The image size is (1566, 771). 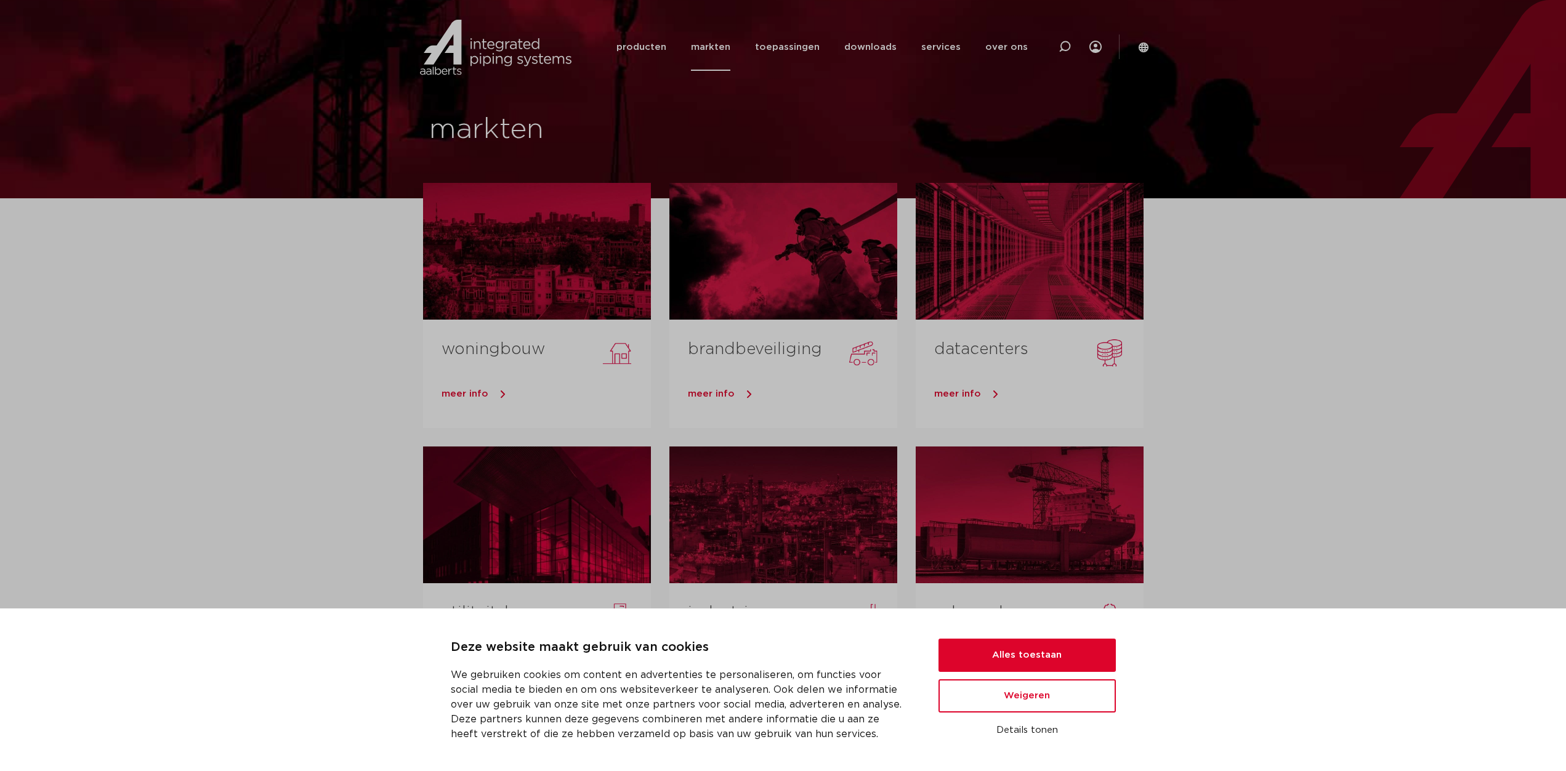 I want to click on p: Deze website maakt gebruik van cookies, so click(x=680, y=648).